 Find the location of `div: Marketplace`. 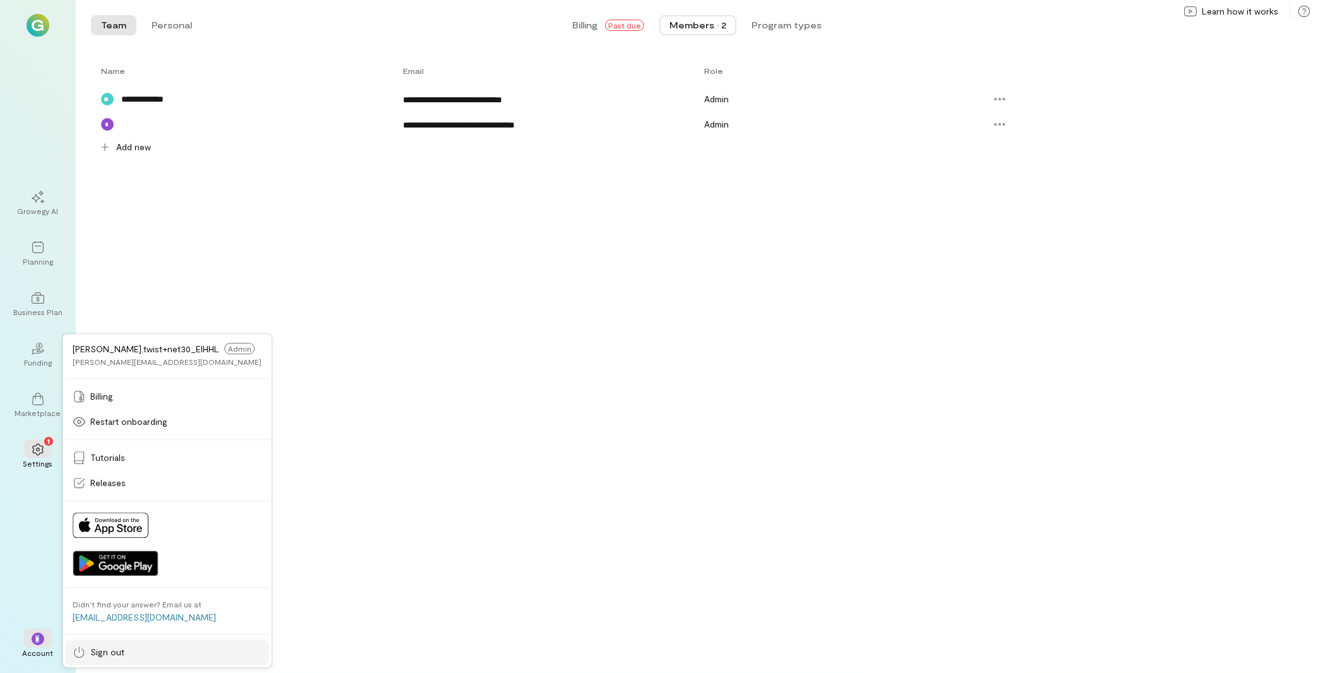

div: Marketplace is located at coordinates (38, 413).